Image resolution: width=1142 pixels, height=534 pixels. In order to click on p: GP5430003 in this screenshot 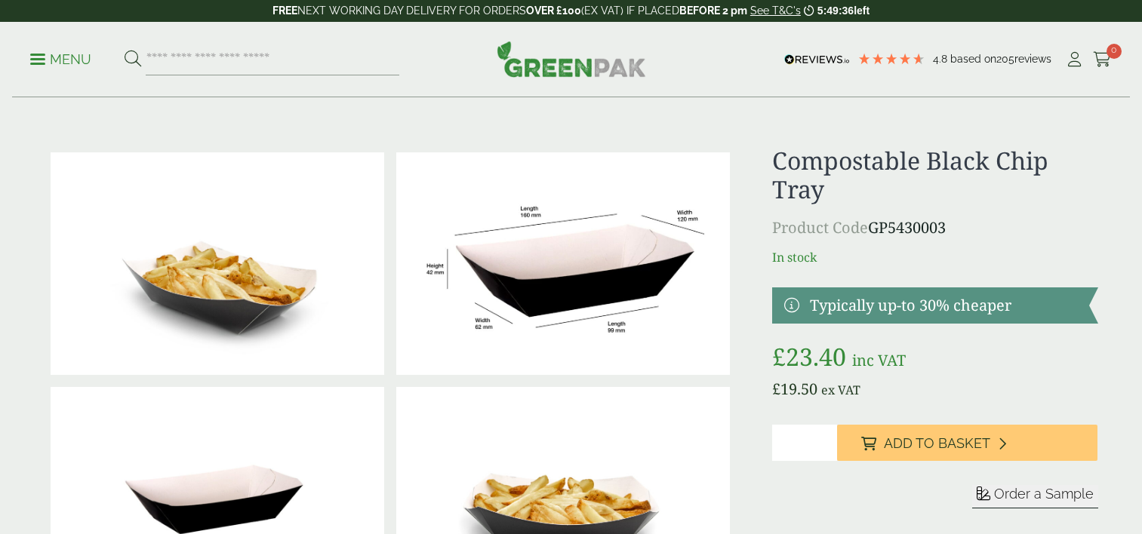, I will do `click(934, 228)`.